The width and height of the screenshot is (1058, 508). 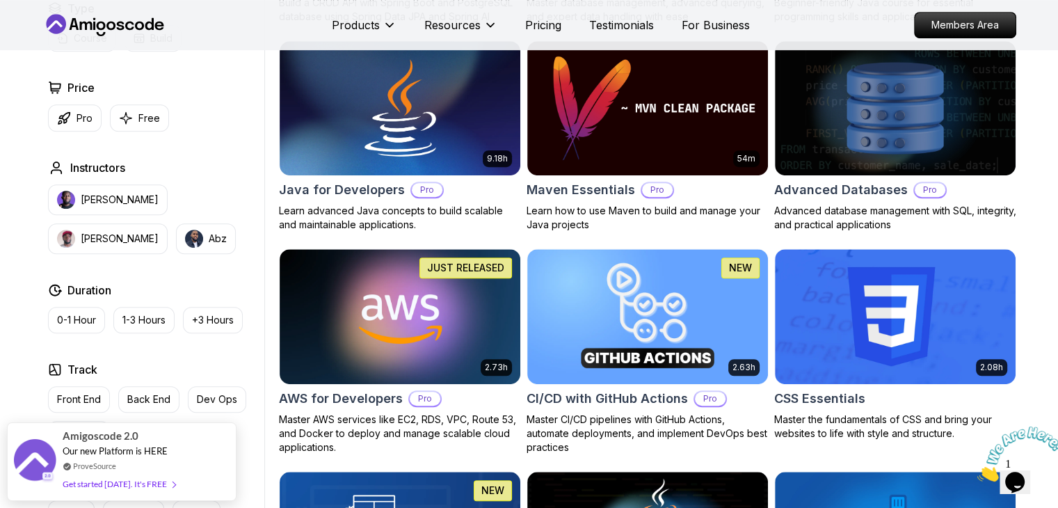 I want to click on p: Master CI/CD pipelines with GitHub Actions, automate deployments, and implement DevOps best pract..., so click(x=647, y=433).